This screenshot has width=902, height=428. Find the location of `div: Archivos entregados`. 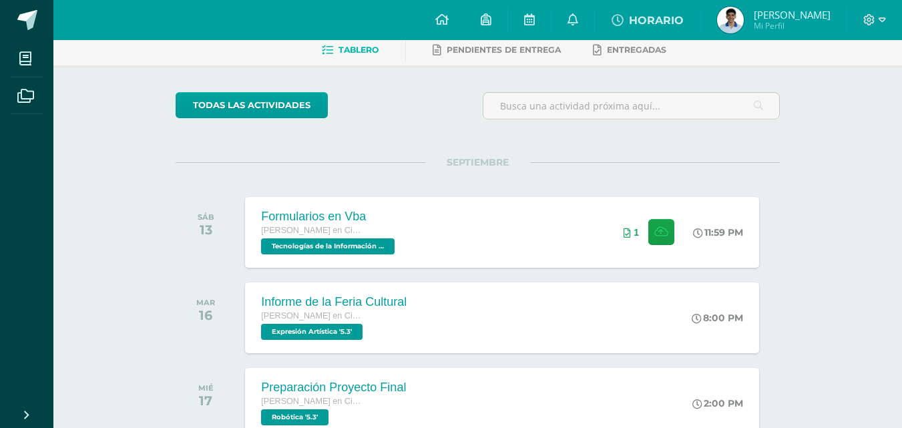

div: Archivos entregados is located at coordinates (631, 232).